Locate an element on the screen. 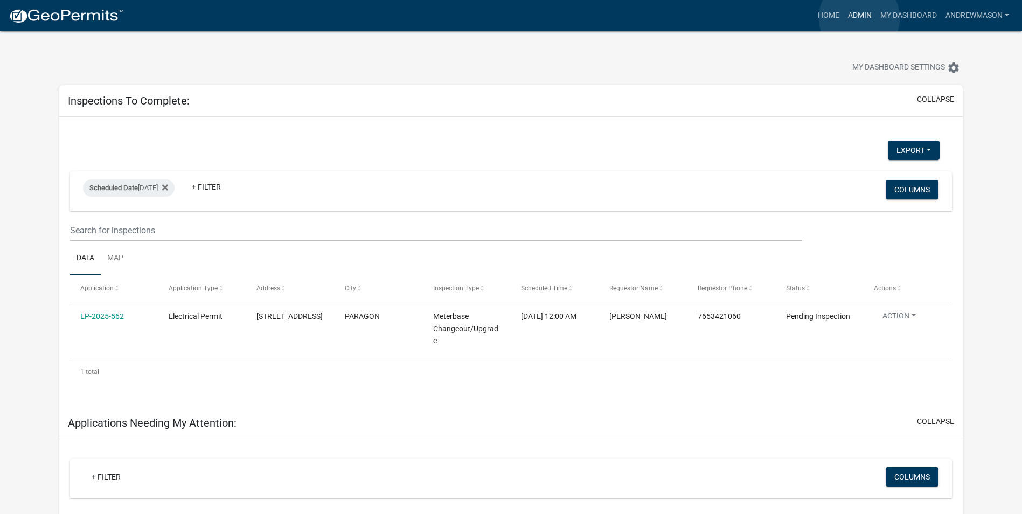  span: Scheduled Time is located at coordinates (544, 288).